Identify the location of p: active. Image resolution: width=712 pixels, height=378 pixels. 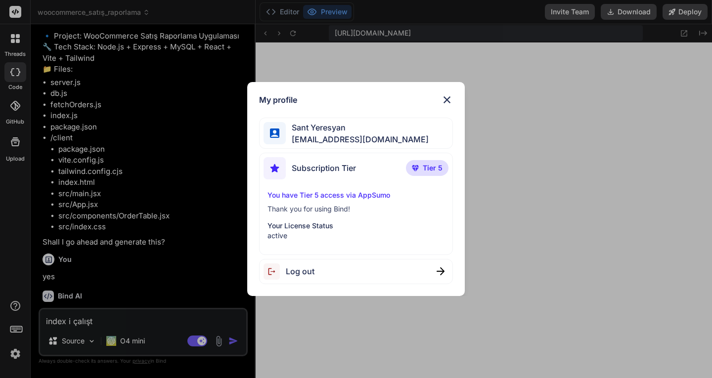
(356, 236).